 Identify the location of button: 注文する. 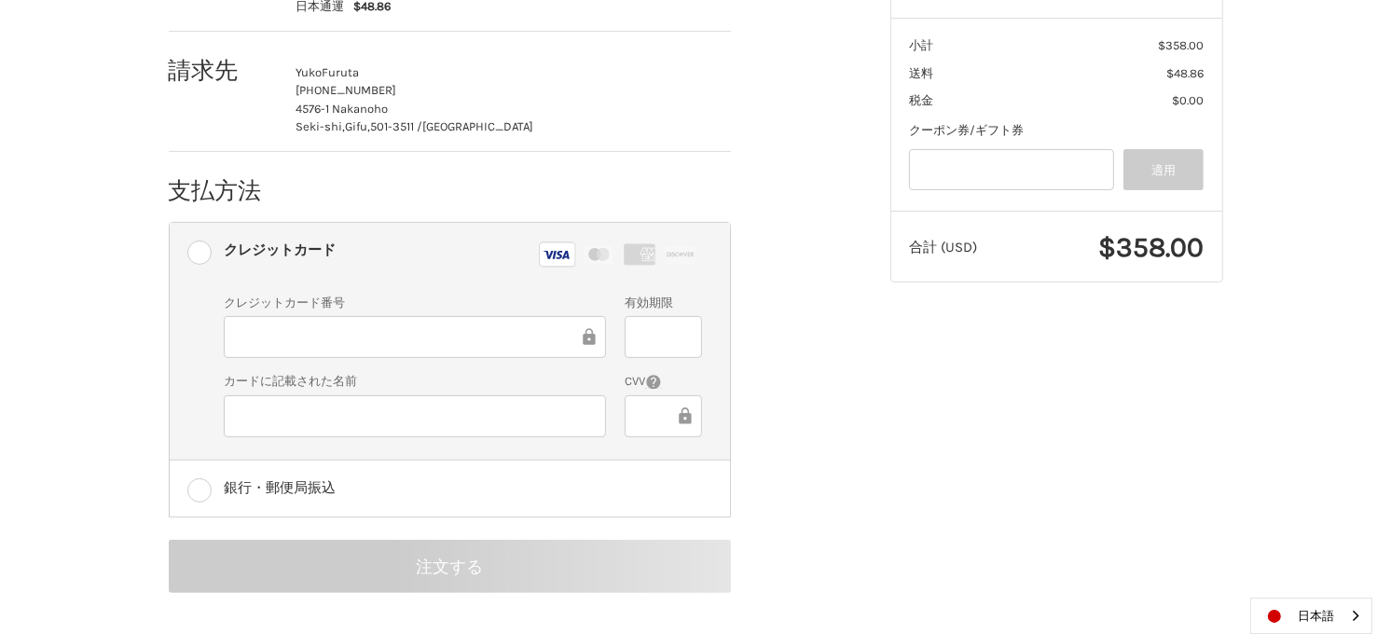
(449, 566).